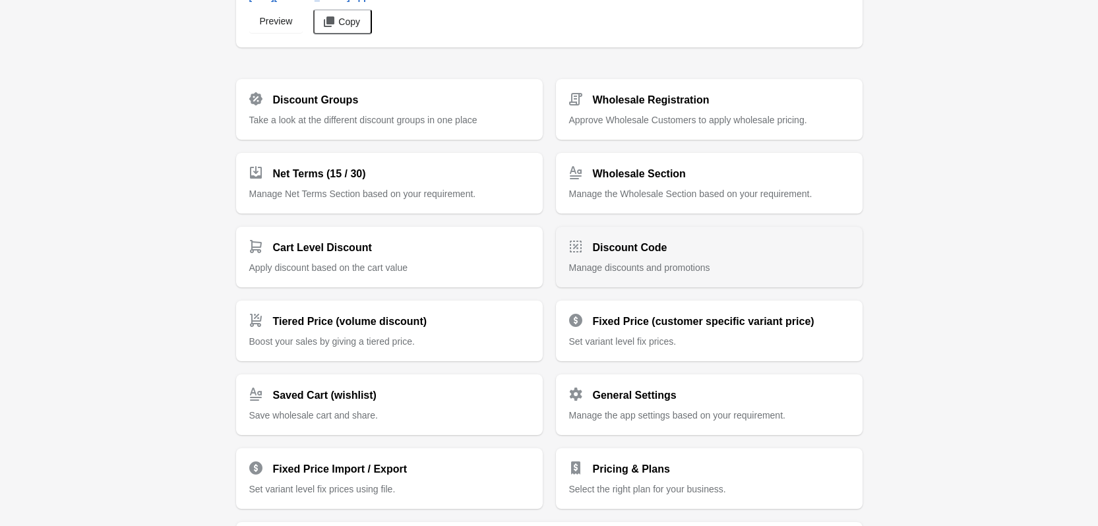  I want to click on h2: Fixed Price (customer specific variant price), so click(704, 322).